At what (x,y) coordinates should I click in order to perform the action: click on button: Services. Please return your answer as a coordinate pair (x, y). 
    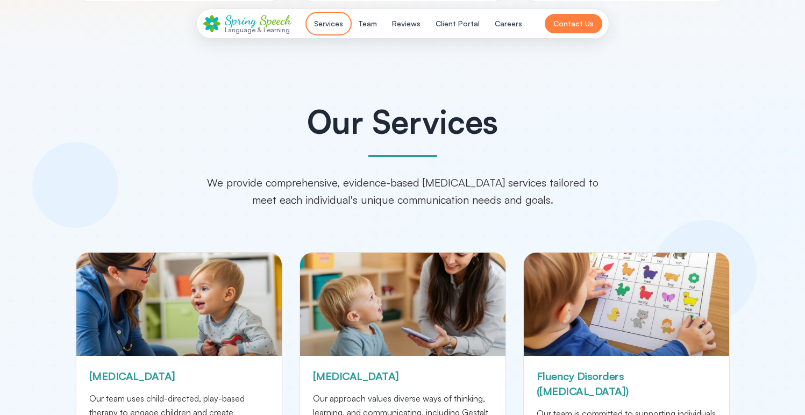
    Looking at the image, I should click on (328, 24).